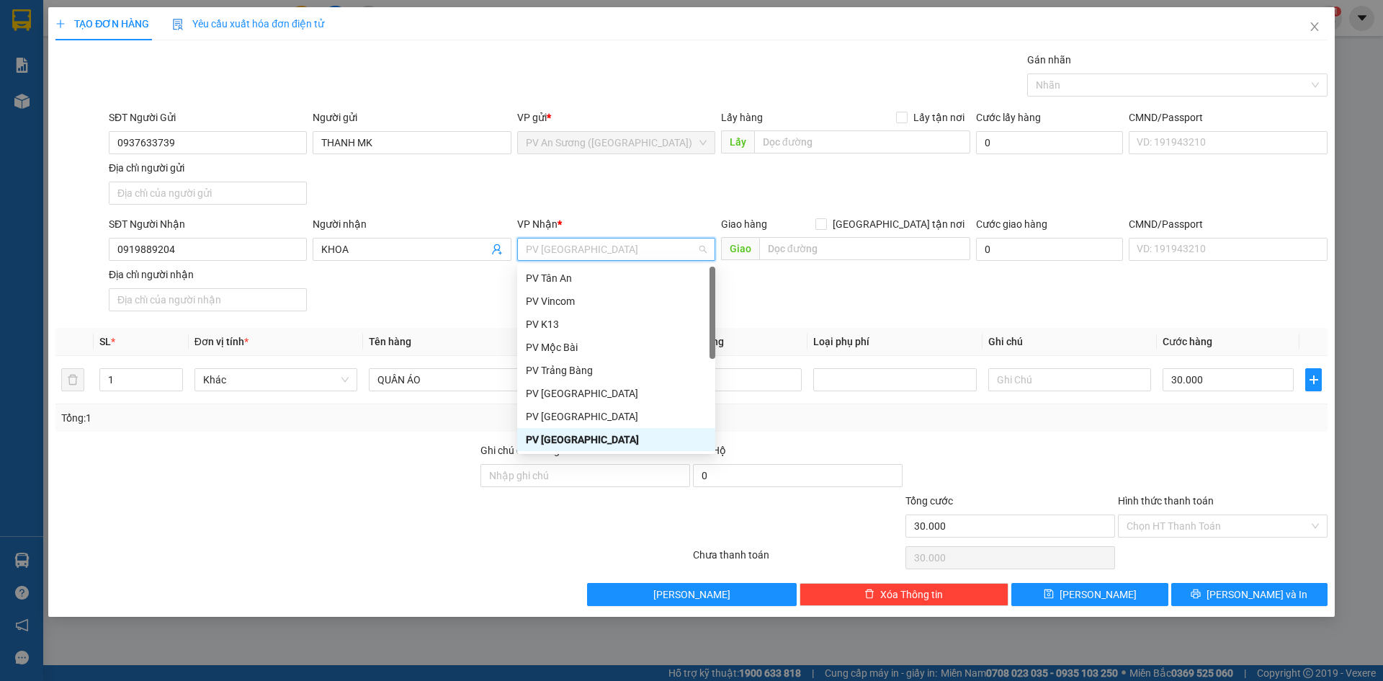  What do you see at coordinates (738, 142) in the screenshot?
I see `span: Lấy` at bounding box center [738, 142].